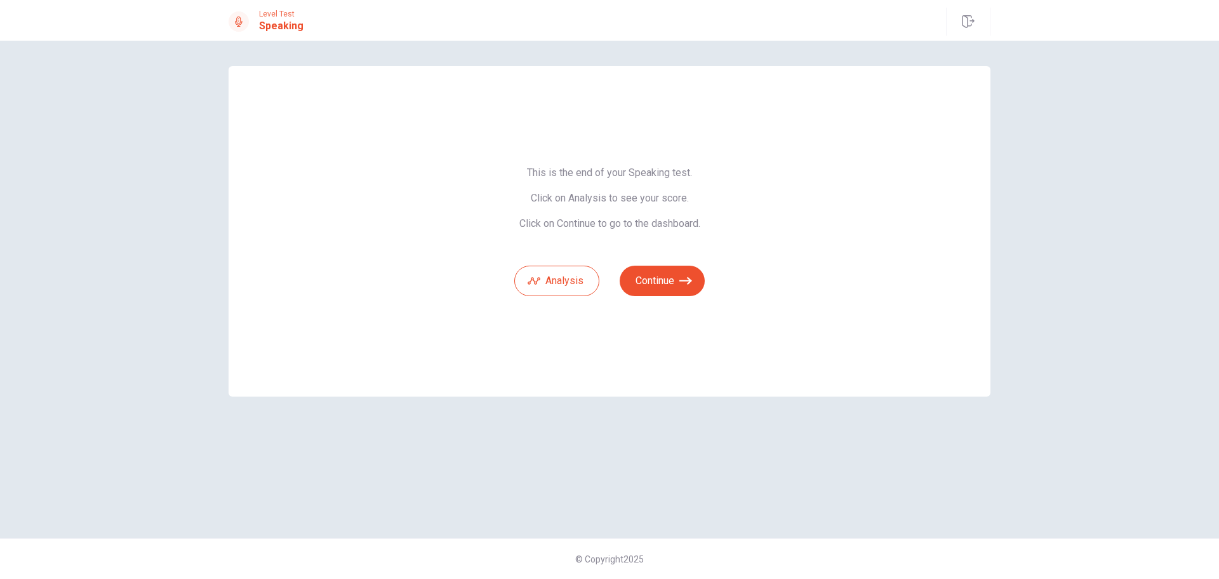 The height and width of the screenshot is (579, 1219). Describe the element at coordinates (662, 281) in the screenshot. I see `button: Continue` at that location.